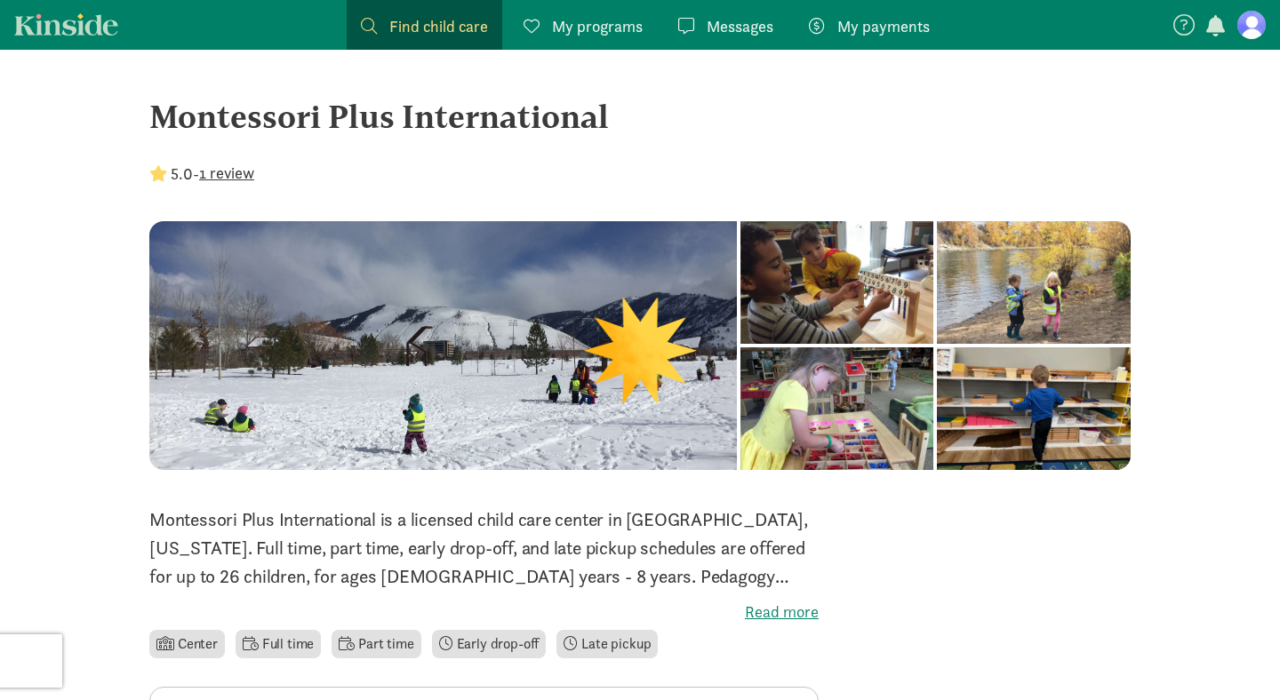 The image size is (1280, 700). I want to click on li: Full time, so click(278, 644).